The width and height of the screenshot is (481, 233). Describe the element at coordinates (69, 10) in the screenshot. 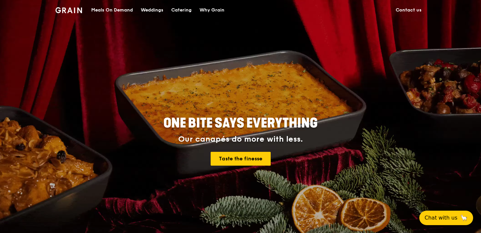

I see `img: Grain` at that location.